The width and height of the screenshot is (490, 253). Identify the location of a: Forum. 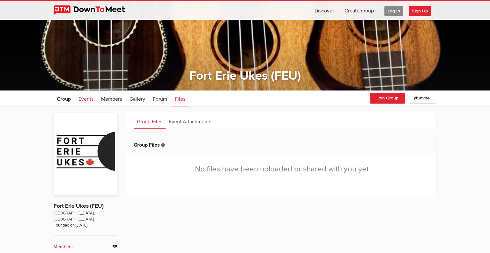
(160, 98).